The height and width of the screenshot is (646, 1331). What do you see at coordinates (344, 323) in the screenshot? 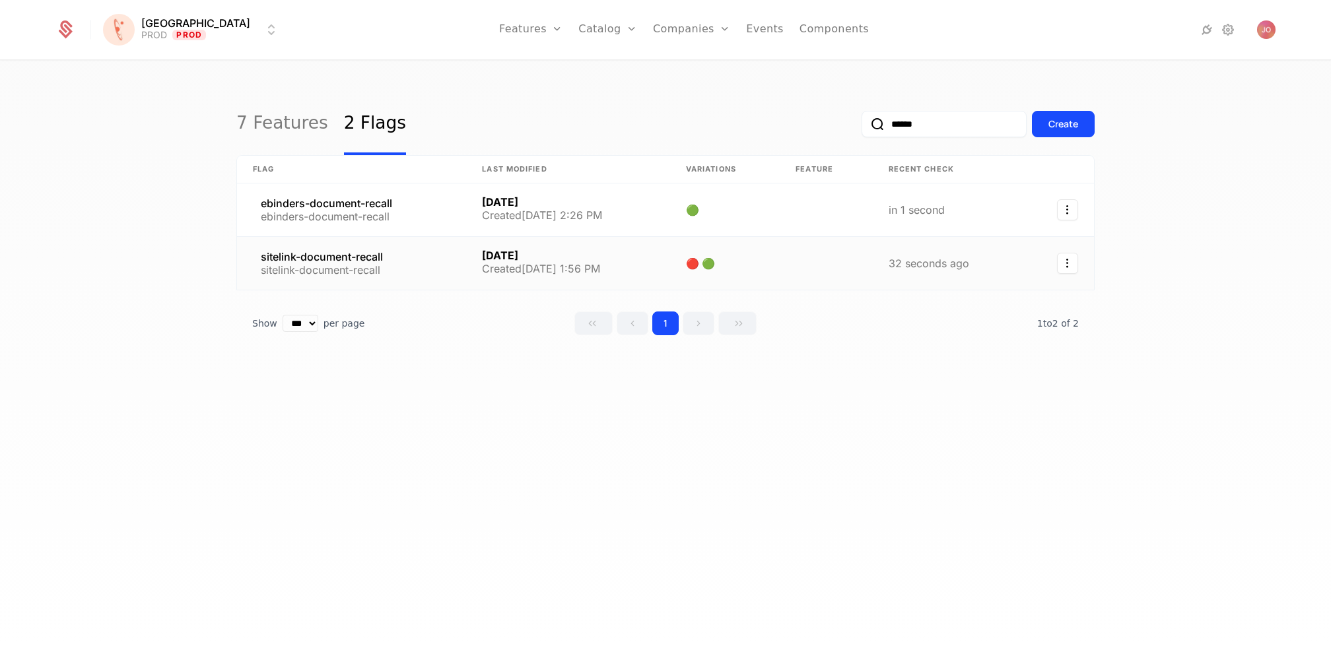
I see `span: per page` at bounding box center [344, 323].